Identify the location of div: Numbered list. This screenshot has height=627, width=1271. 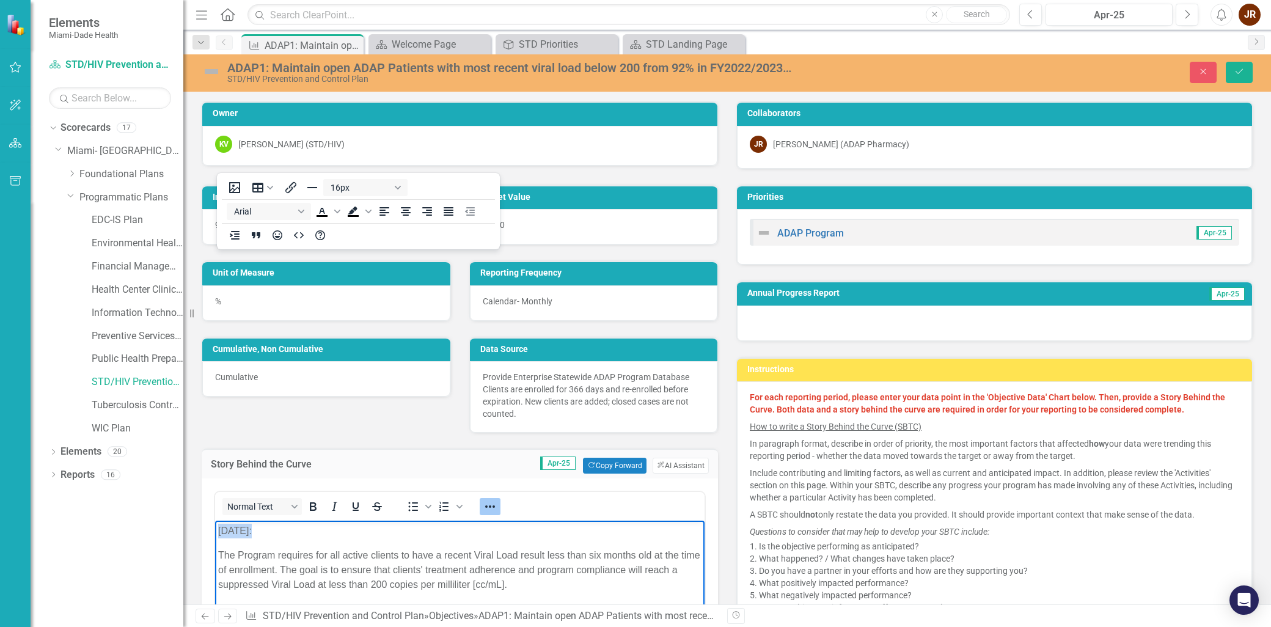
(449, 506).